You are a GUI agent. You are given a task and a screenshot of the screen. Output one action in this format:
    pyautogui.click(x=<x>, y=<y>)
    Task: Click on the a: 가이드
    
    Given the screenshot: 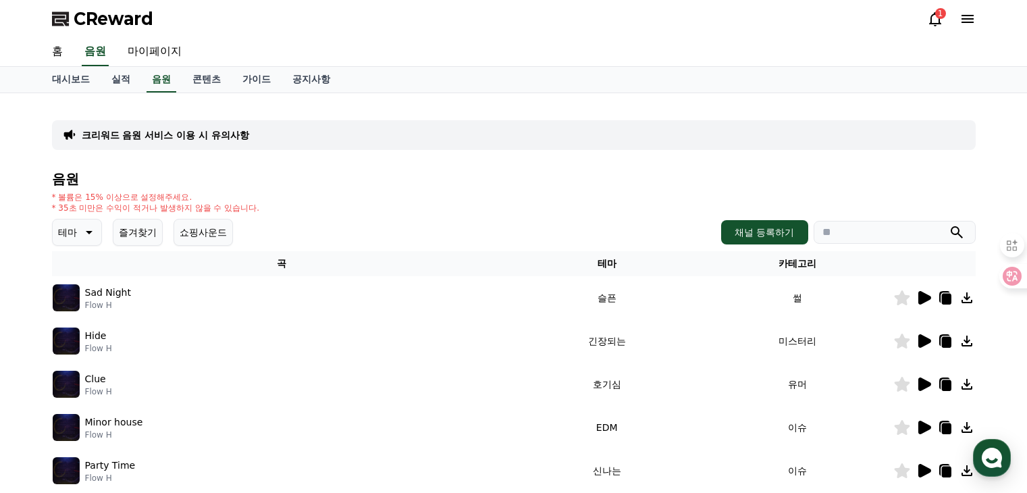 What is the action you would take?
    pyautogui.click(x=257, y=80)
    